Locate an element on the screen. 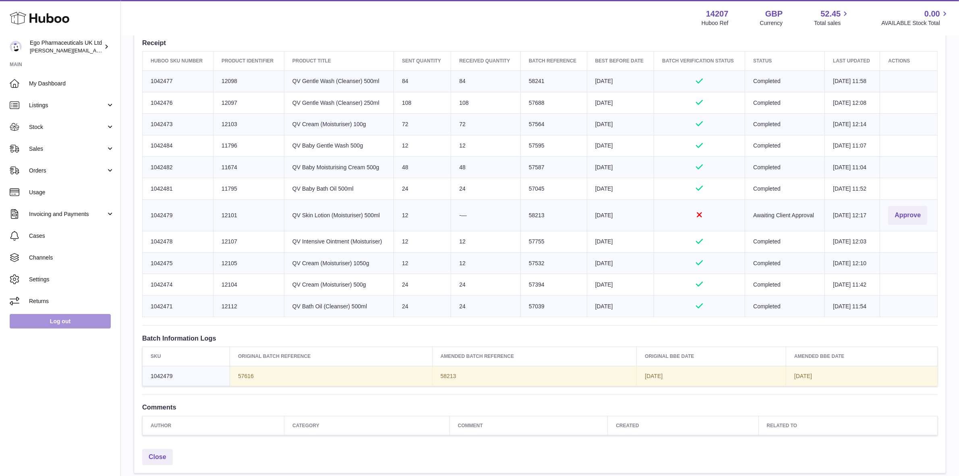 This screenshot has height=476, width=959. td: 1042484 is located at coordinates (178, 145).